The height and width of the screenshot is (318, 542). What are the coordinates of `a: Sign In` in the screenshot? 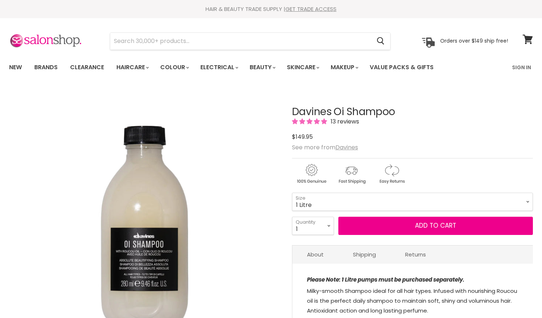 It's located at (521, 67).